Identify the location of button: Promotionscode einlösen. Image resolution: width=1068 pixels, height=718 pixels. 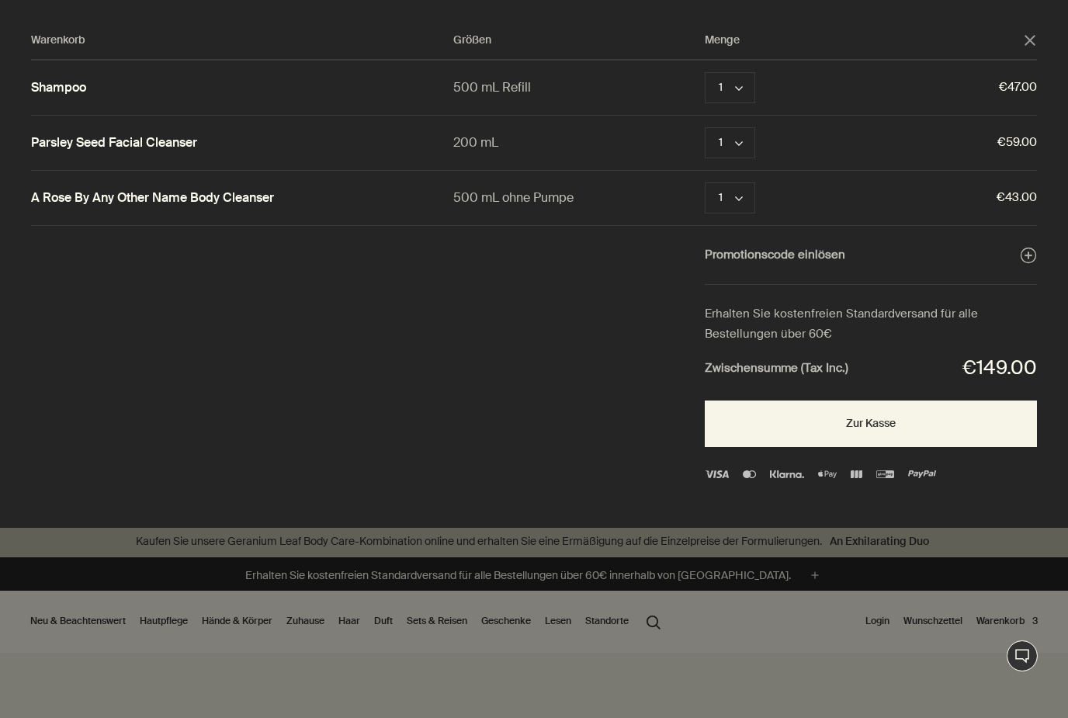
(871, 255).